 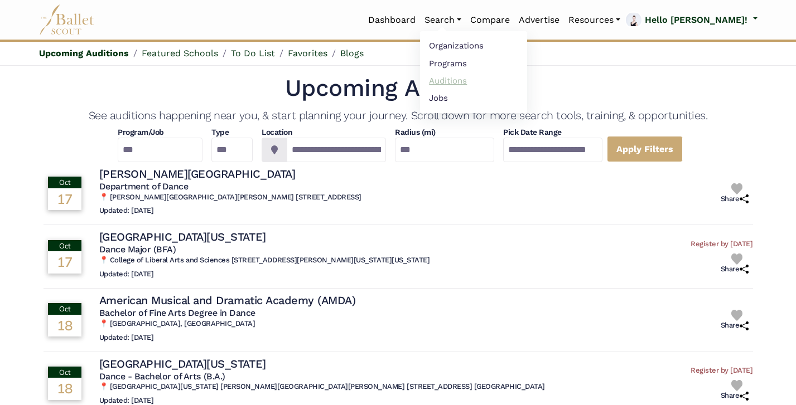 What do you see at coordinates (539, 20) in the screenshot?
I see `a: Advertise` at bounding box center [539, 20].